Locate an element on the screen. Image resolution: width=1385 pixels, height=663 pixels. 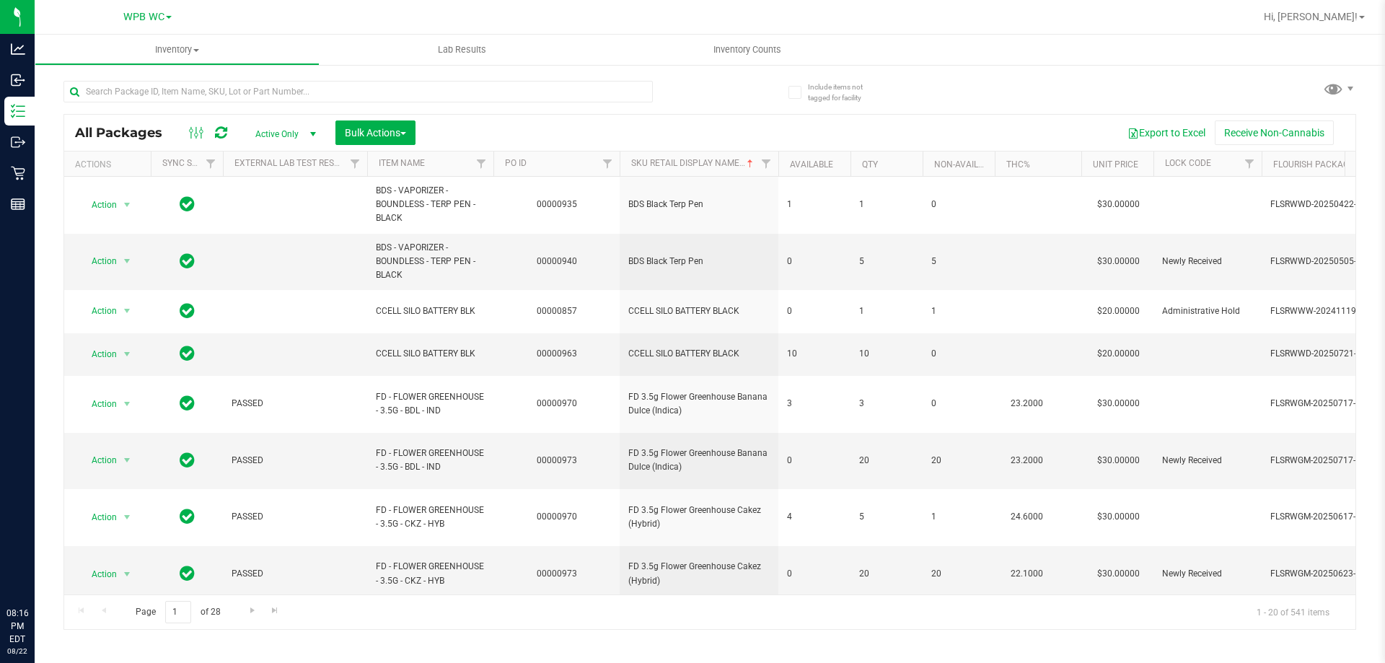
span: Administrative Hold is located at coordinates (1208, 311).